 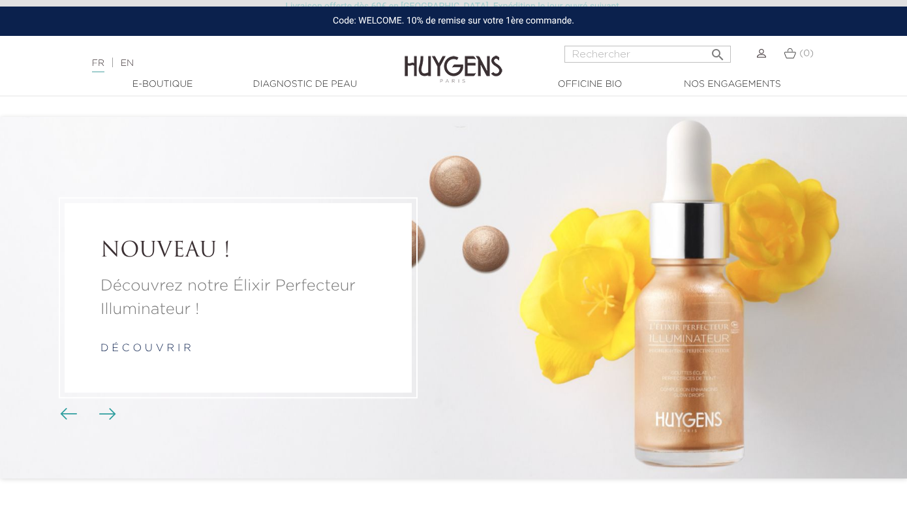 What do you see at coordinates (807, 54) in the screenshot?
I see `span: (0)` at bounding box center [807, 54].